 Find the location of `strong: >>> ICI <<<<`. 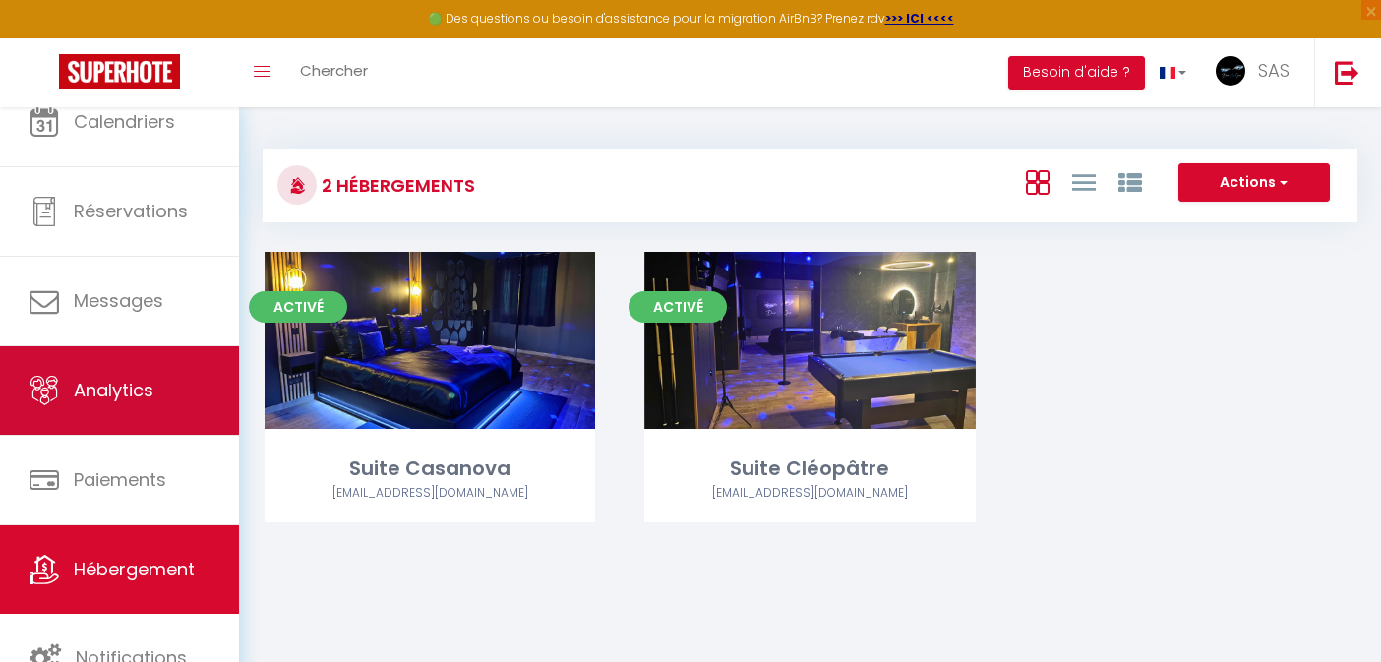

strong: >>> ICI <<<< is located at coordinates (920, 18).